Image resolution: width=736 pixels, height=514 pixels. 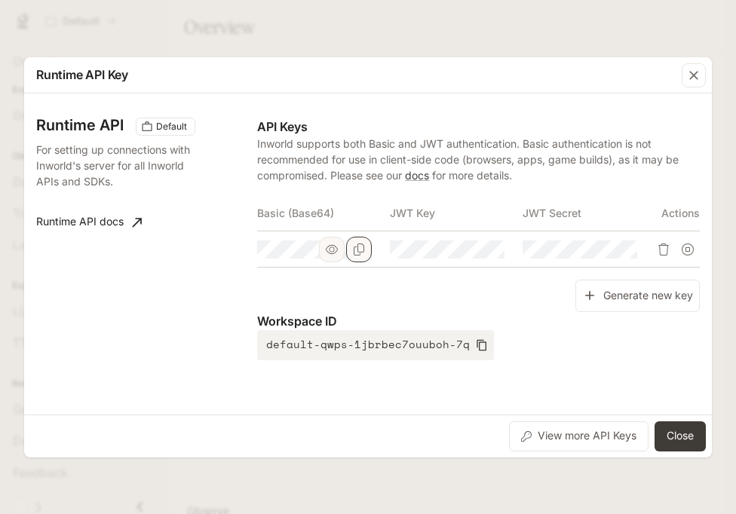 I want to click on div: These keys will apply to your current workspace only, so click(x=165, y=127).